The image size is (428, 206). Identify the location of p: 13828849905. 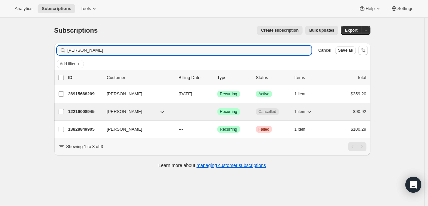
(85, 129).